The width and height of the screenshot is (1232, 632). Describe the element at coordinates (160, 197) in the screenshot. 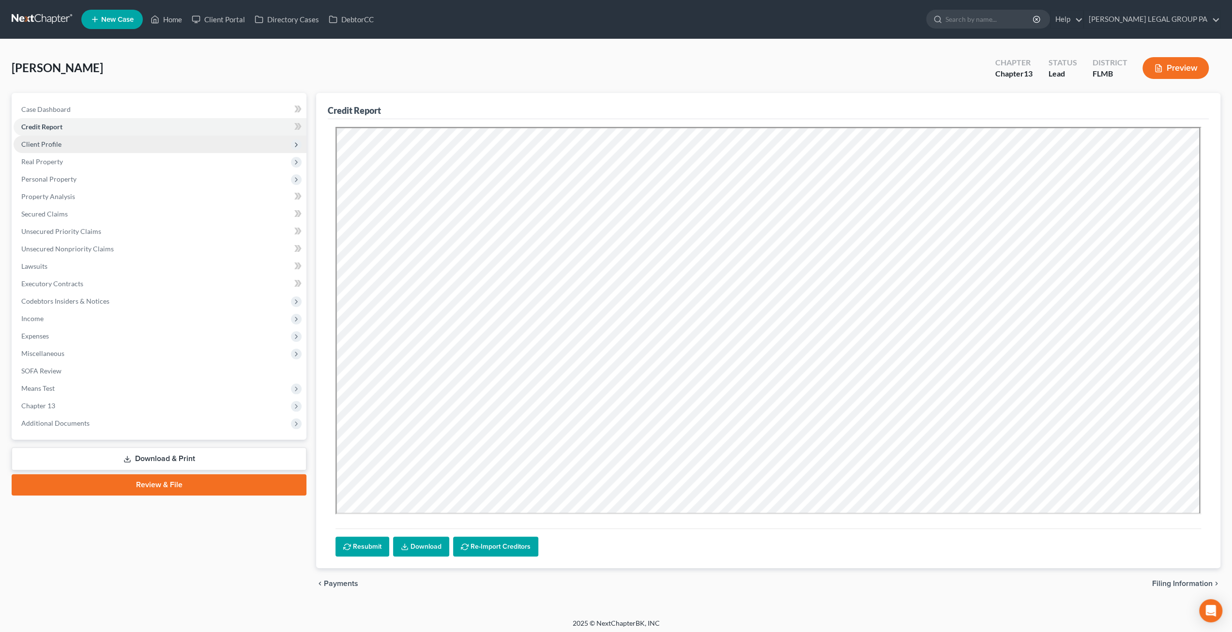

I see `a: Property Analysis` at that location.